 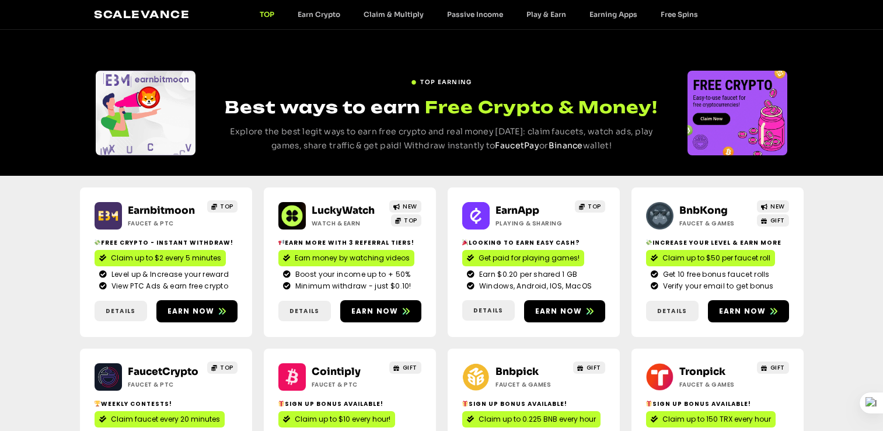 I want to click on a: Claim up to $2 every 5 minutes, so click(x=160, y=258).